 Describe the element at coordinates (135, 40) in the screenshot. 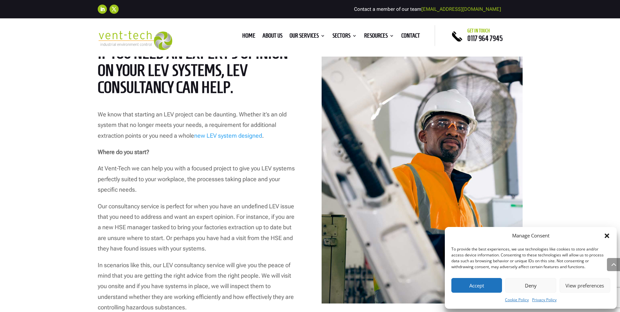

I see `img: 2023-09-27T08_35_16.549ZVENT-TECH---Clear-background` at that location.